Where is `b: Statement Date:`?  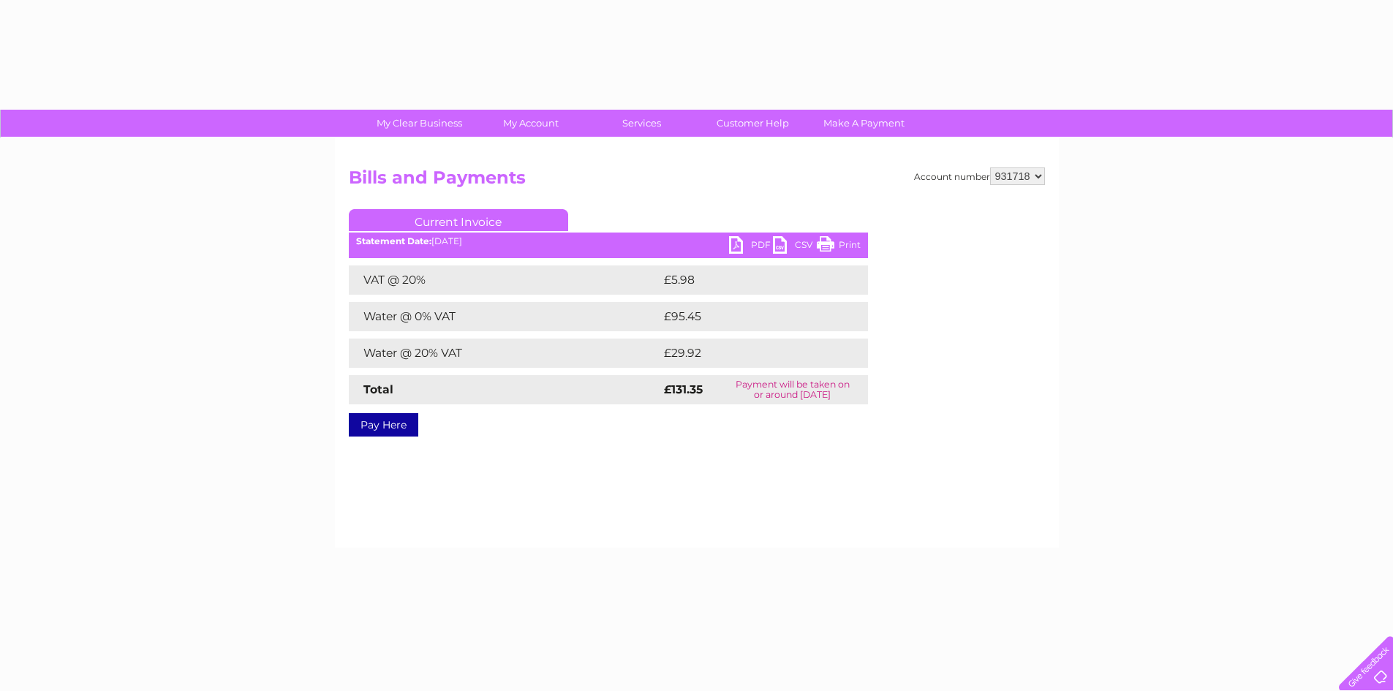
b: Statement Date: is located at coordinates (393, 241).